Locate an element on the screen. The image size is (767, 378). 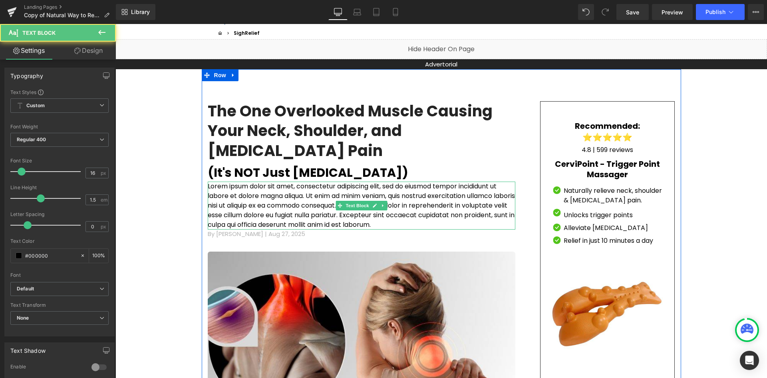
div: Open Intercom Messenger is located at coordinates (750, 360).